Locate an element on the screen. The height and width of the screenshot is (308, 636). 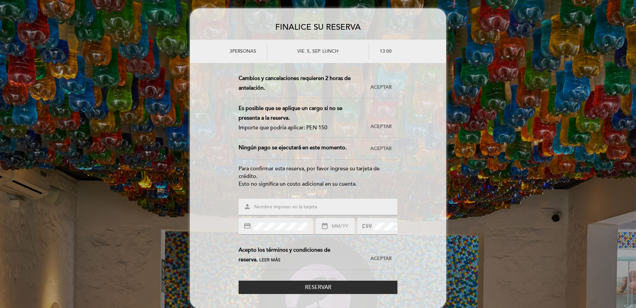
div: Importe que podría aplicar: PEN 150 is located at coordinates (299, 128).